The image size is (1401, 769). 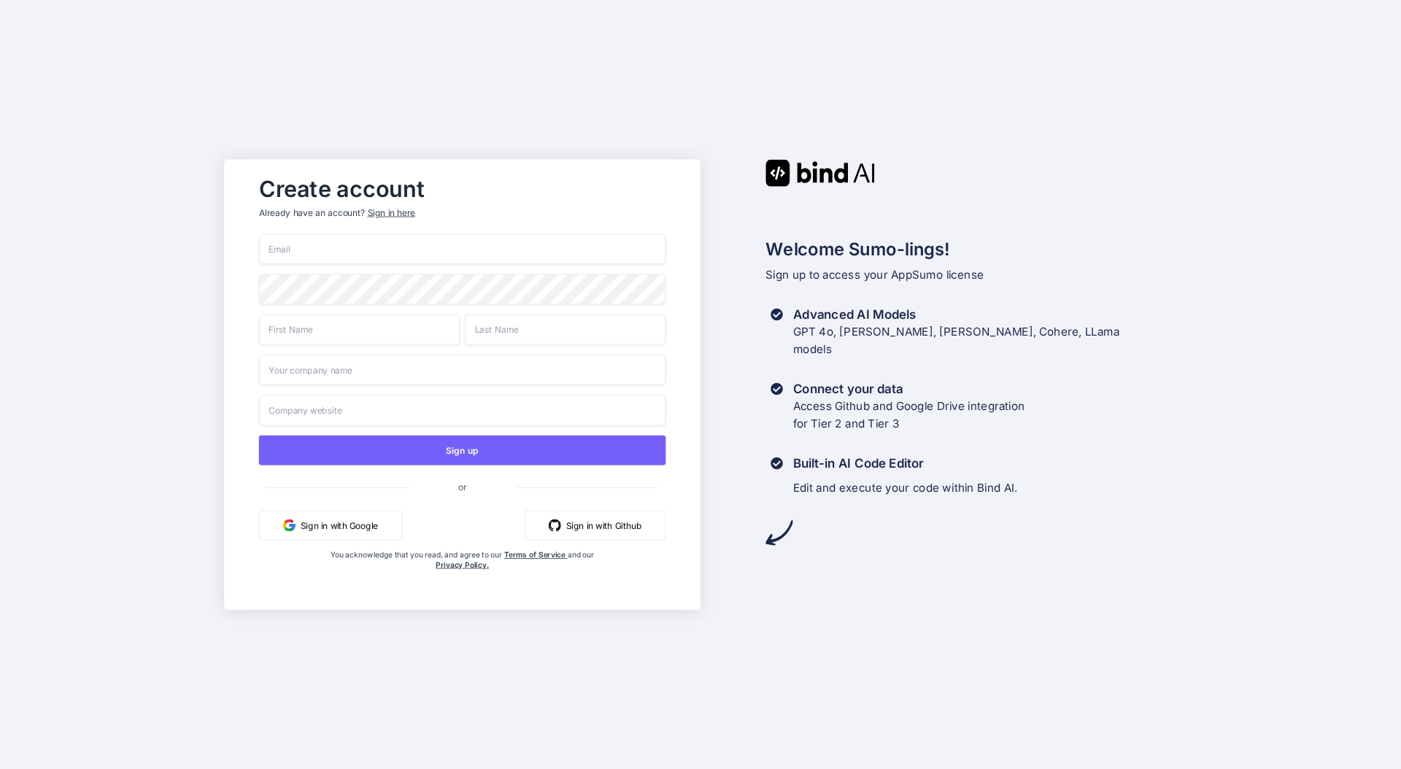 I want to click on input: Company website, so click(x=463, y=410).